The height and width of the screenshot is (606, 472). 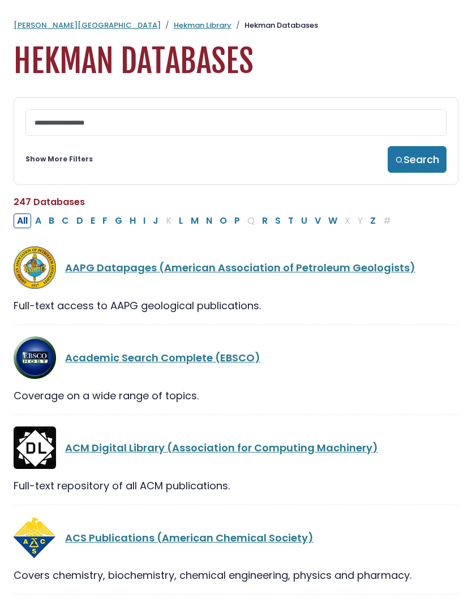 I want to click on button: Filter Results I, so click(x=144, y=221).